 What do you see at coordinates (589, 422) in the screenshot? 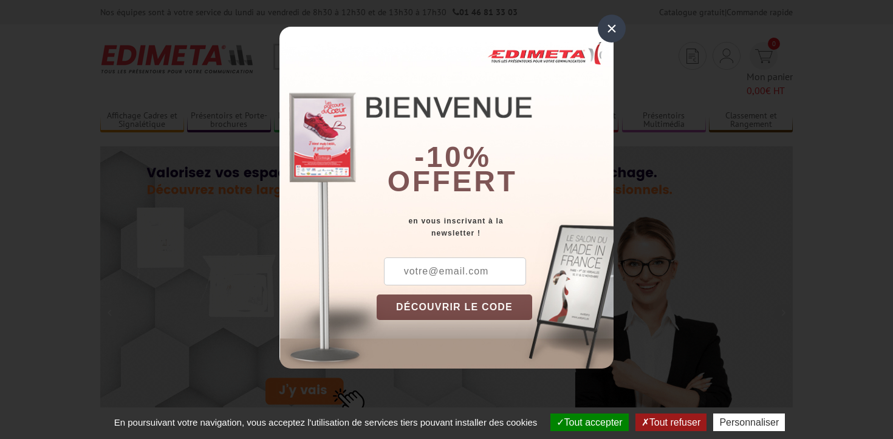
I see `button: Tout accepter` at bounding box center [589, 422].